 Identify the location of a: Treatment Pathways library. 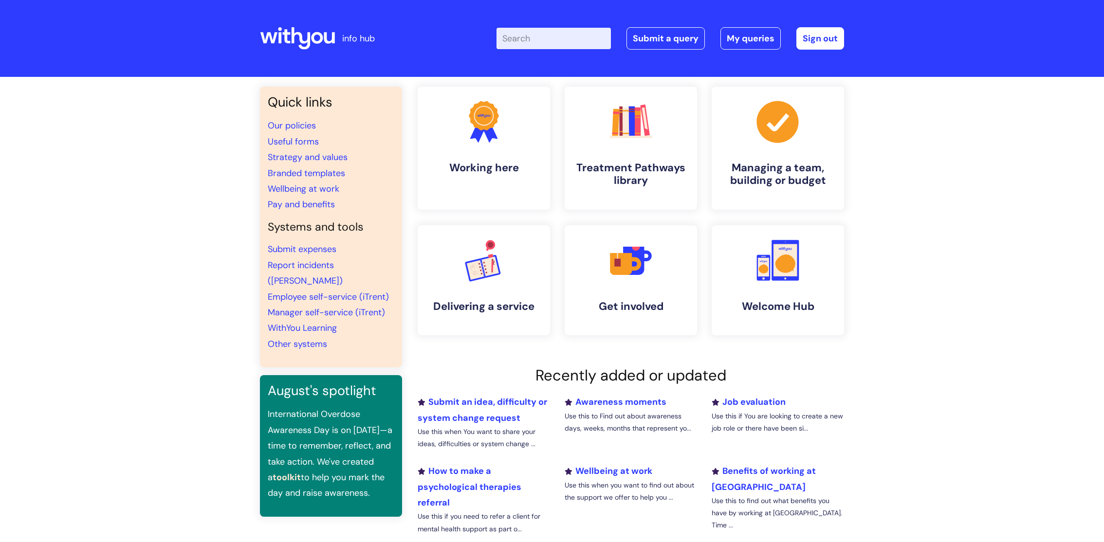
(631, 148).